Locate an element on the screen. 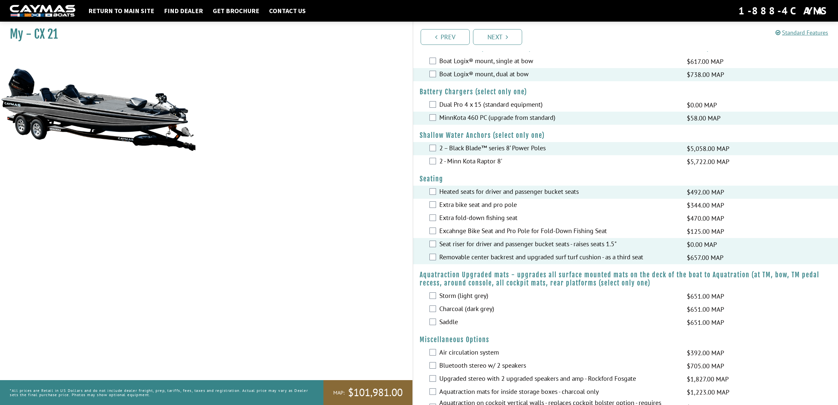  h4: Battery Chargers (select only one) is located at coordinates (625, 92).